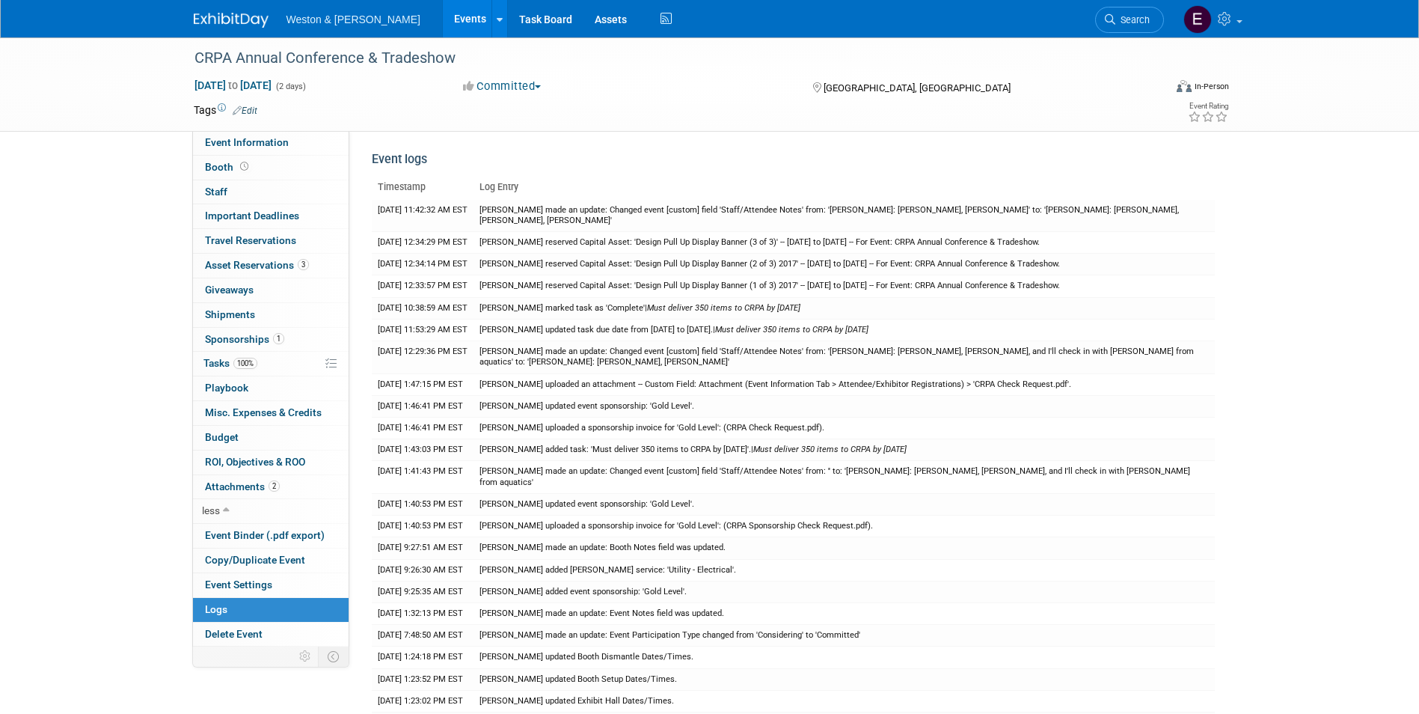  What do you see at coordinates (216, 609) in the screenshot?
I see `span: Logs` at bounding box center [216, 609].